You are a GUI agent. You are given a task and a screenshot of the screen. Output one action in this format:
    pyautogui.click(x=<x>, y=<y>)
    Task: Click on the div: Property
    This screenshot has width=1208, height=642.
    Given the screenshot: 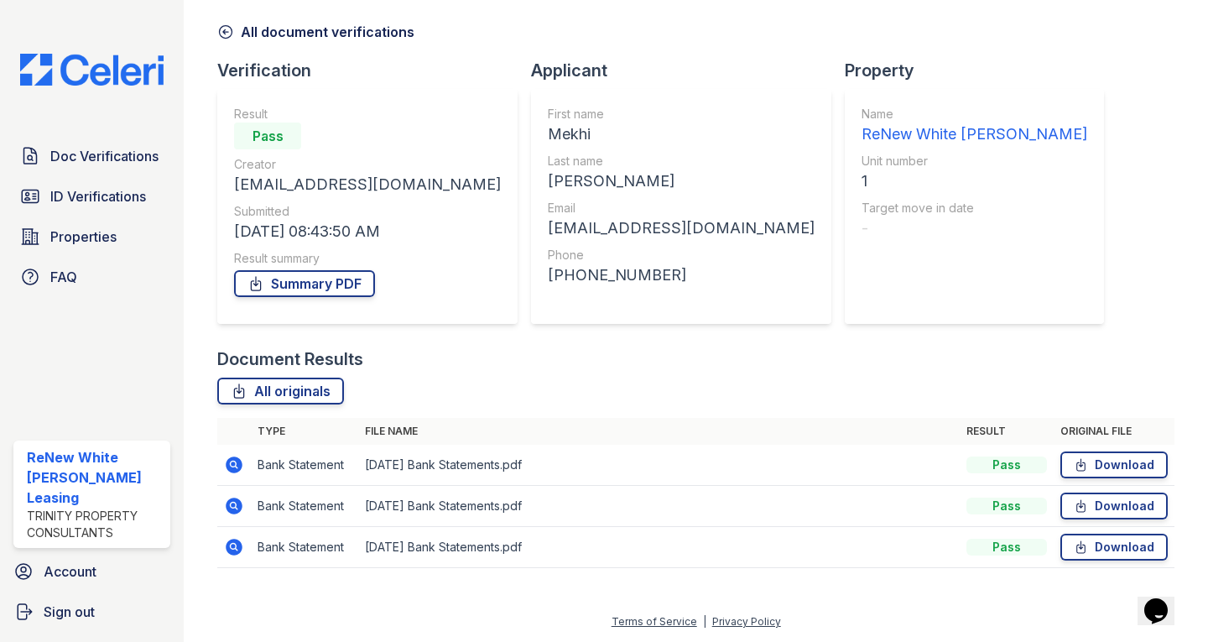 What is the action you would take?
    pyautogui.click(x=981, y=70)
    